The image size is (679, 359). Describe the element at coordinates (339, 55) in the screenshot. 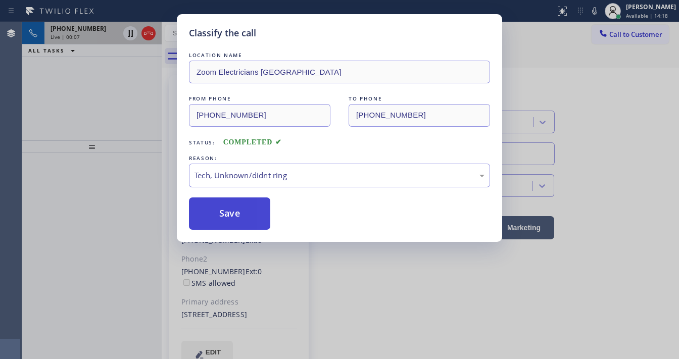

I see `div: LOCATION NAME` at that location.